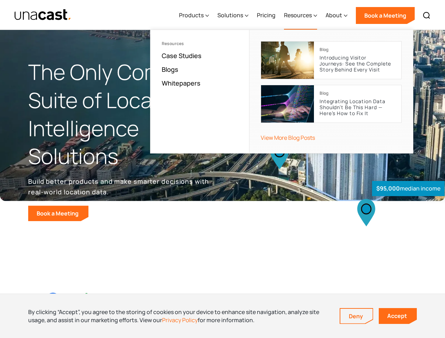 The image size is (445, 338). What do you see at coordinates (298, 301) in the screenshot?
I see `img: Harvard U logo` at bounding box center [298, 301].